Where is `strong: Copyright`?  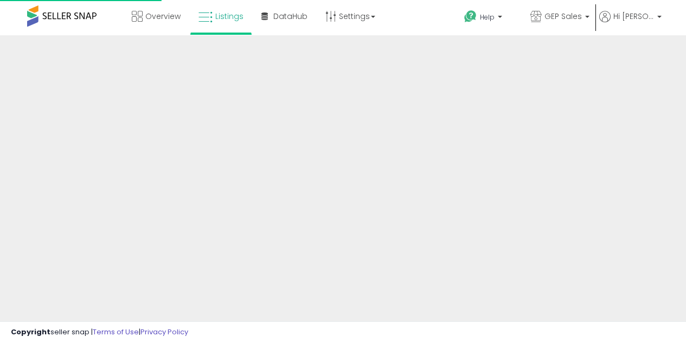 strong: Copyright is located at coordinates (30, 331).